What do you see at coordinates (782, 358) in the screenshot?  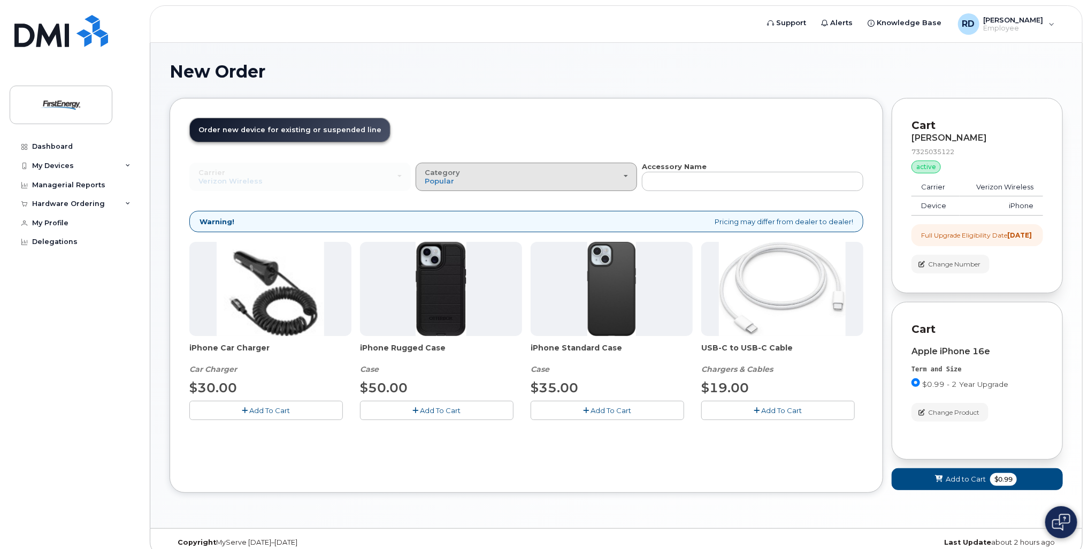 I see `div: USB-C to USB-C Cable` at bounding box center [782, 358].